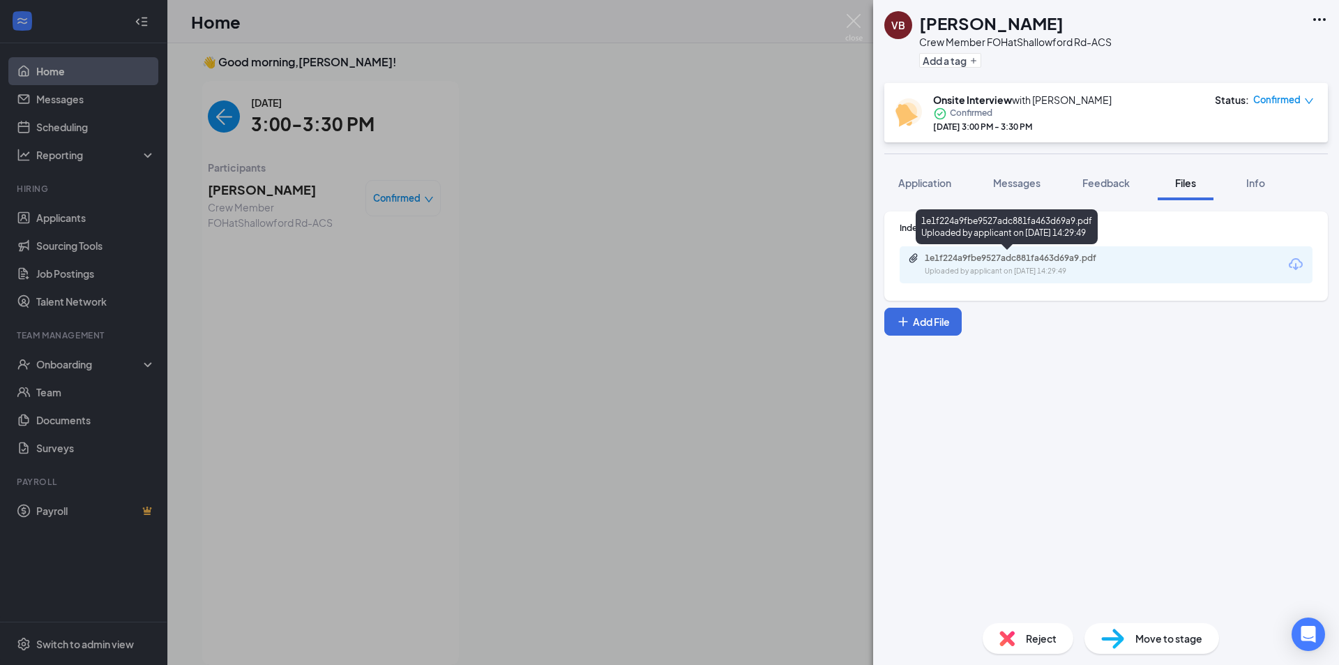 The width and height of the screenshot is (1339, 665). What do you see at coordinates (1256, 183) in the screenshot?
I see `span: Info` at bounding box center [1256, 183].